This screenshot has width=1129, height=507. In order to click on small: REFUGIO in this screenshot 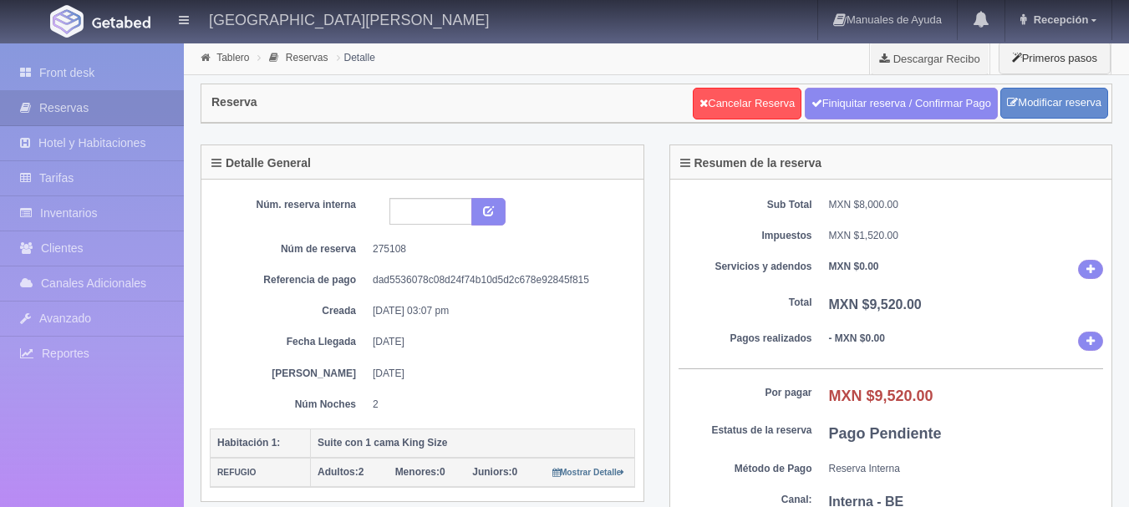, I will do `click(236, 472)`.